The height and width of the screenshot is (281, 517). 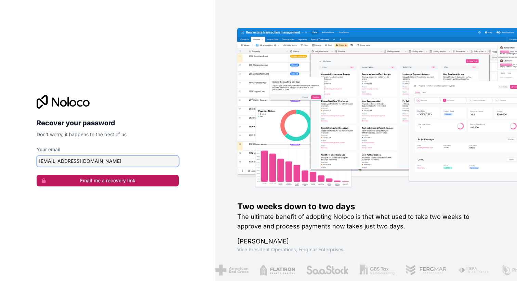 What do you see at coordinates (366, 250) in the screenshot?
I see `h1: Vice President Operations , Fergmar Enterprises` at bounding box center [366, 250].